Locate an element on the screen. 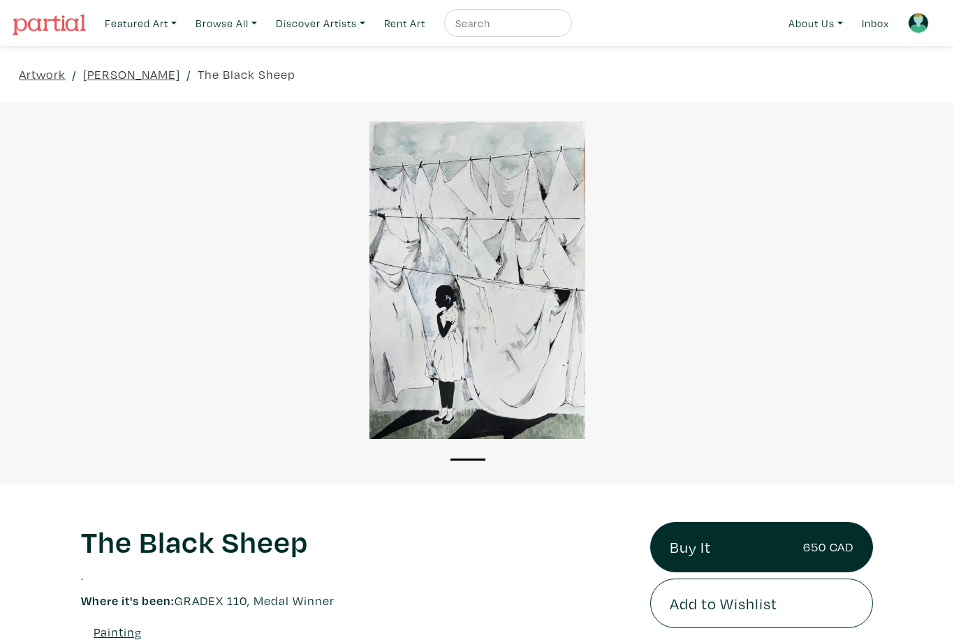 The height and width of the screenshot is (640, 954). span: Where it's been: is located at coordinates (128, 600).